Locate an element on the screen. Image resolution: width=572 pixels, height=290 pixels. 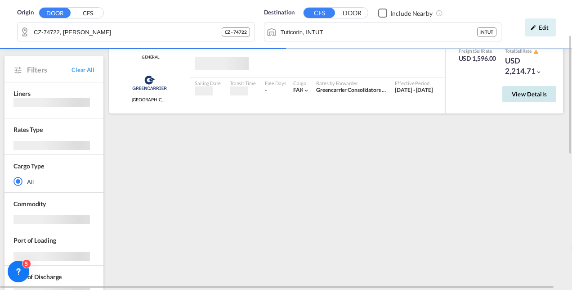
div: Include Nearby is located at coordinates (411, 13).